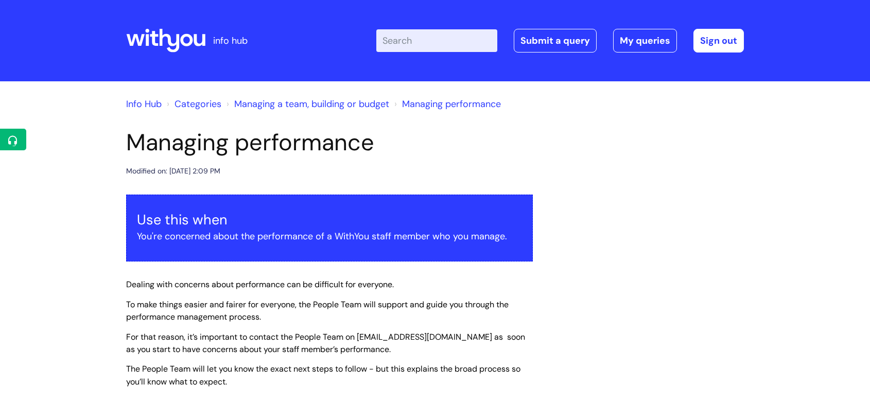  Describe the element at coordinates (329, 143) in the screenshot. I see `h1: Managing performance` at that location.